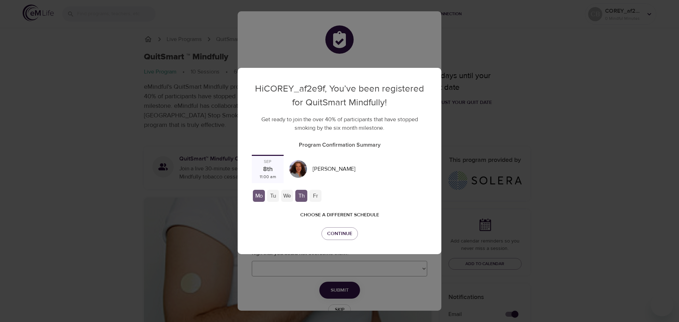 This screenshot has width=679, height=322. What do you see at coordinates (315, 196) in the screenshot?
I see `div: Fr` at bounding box center [315, 196].